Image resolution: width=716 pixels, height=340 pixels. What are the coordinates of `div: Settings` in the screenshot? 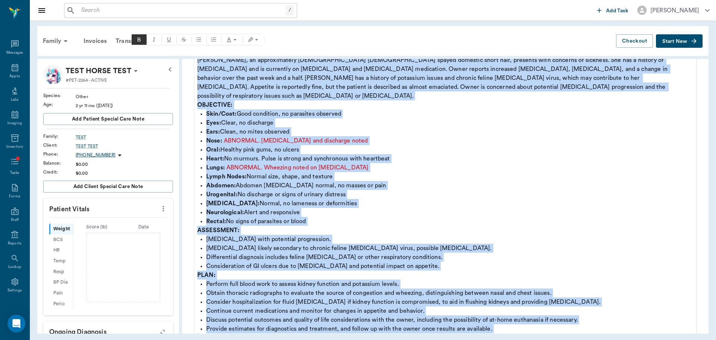 It's located at (15, 290).